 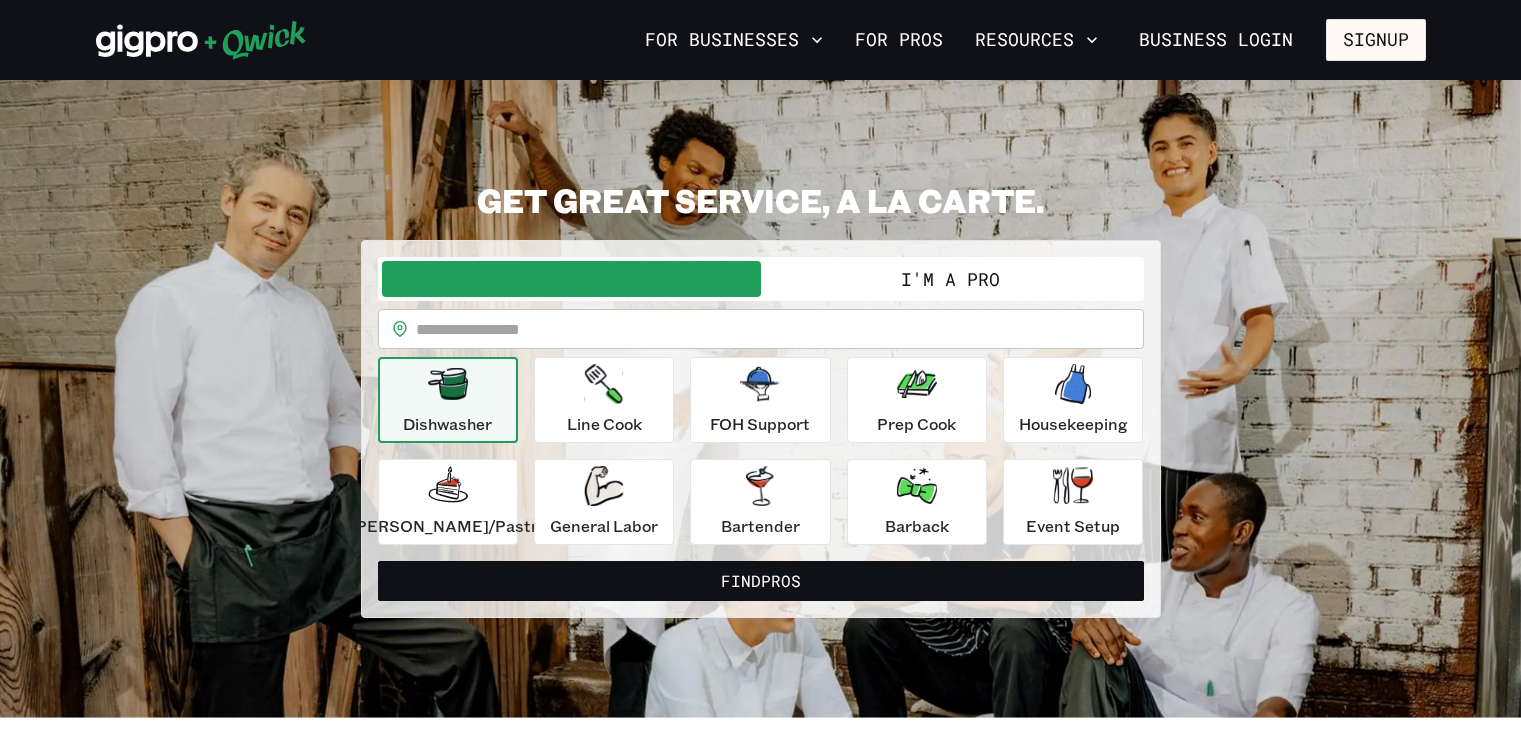 I want to click on button: FindPros, so click(x=761, y=581).